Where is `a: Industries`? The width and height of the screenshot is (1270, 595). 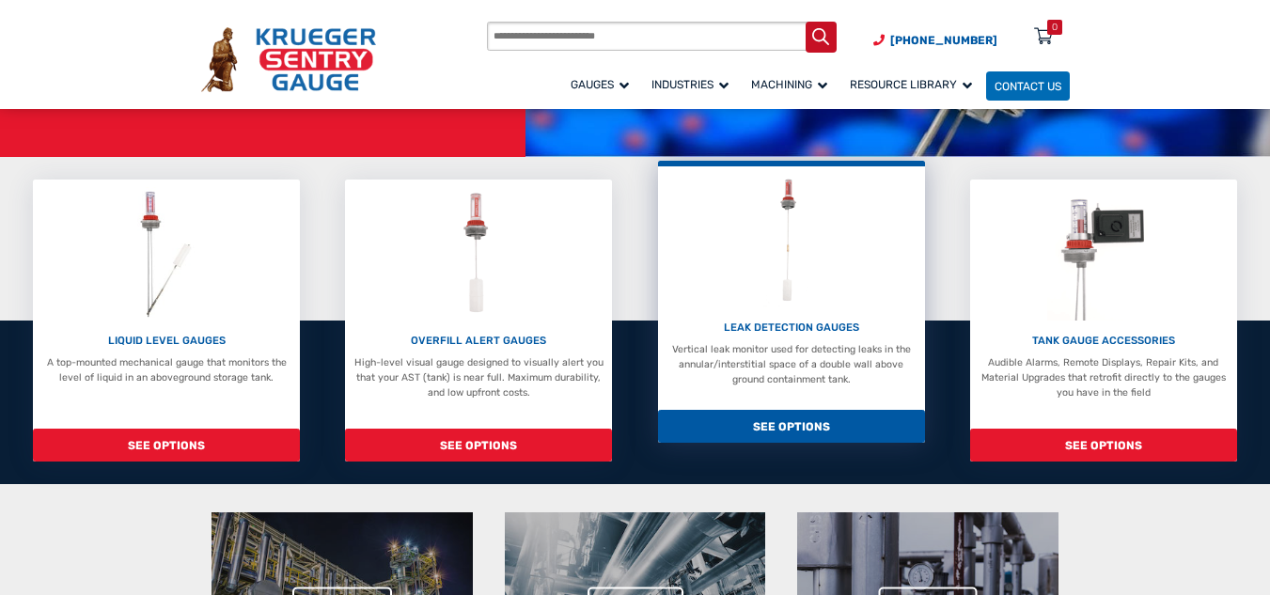 a: Industries is located at coordinates (693, 85).